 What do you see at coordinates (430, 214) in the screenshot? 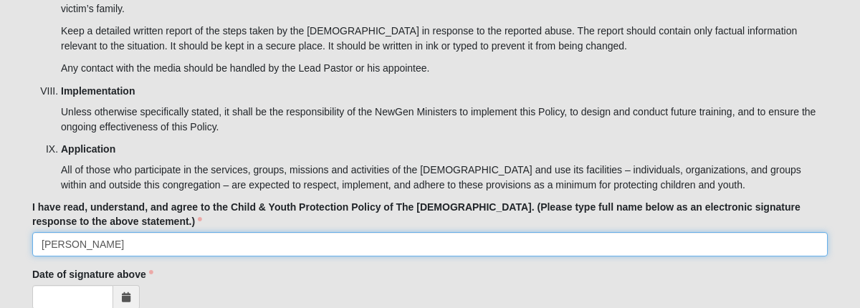
I see `label: I have read, understand, and agree to the Child & Youth Protection Policy of The [DEMOGRAPHIC_DAT...` at bounding box center [430, 214].